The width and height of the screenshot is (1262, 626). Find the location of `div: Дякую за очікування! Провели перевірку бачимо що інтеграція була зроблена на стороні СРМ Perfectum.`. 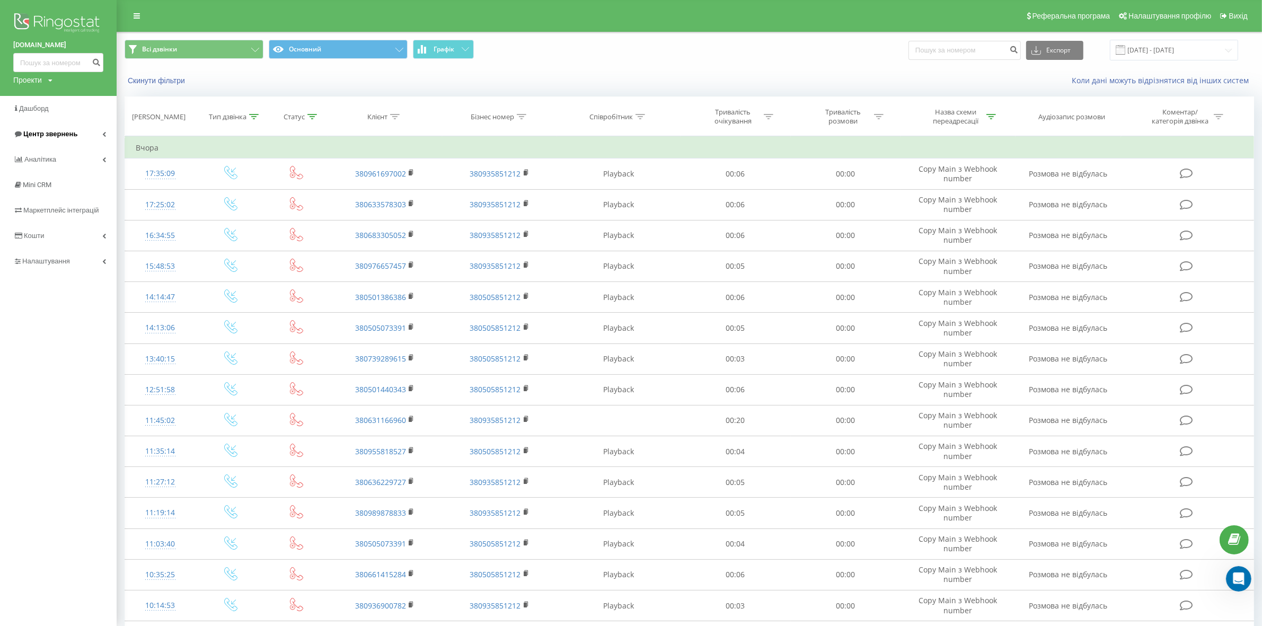

div: Дякую за очікування! Провели перевірку бачимо що інтеграція була зроблена на стороні СРМ Perfectum. is located at coordinates (91, 239).